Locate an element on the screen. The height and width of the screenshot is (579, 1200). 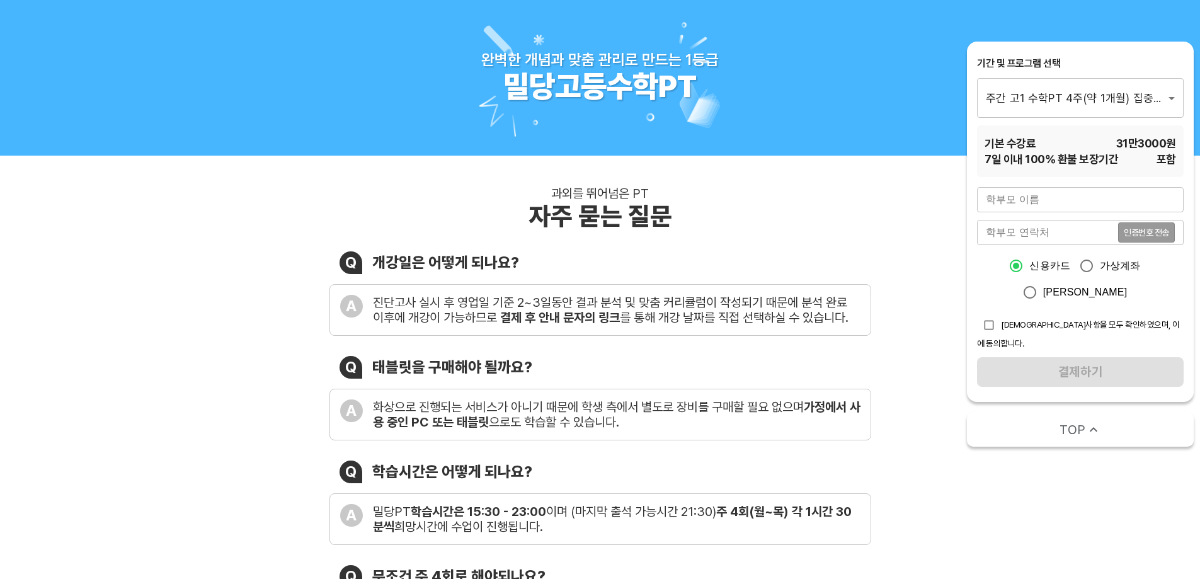
span: 신용카드 is located at coordinates (1049, 266).